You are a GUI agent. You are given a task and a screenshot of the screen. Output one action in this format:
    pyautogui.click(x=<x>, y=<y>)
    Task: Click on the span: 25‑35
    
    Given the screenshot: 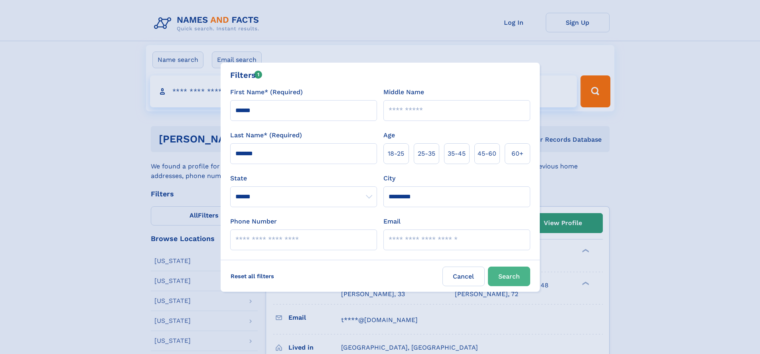 What is the action you would take?
    pyautogui.click(x=426, y=154)
    